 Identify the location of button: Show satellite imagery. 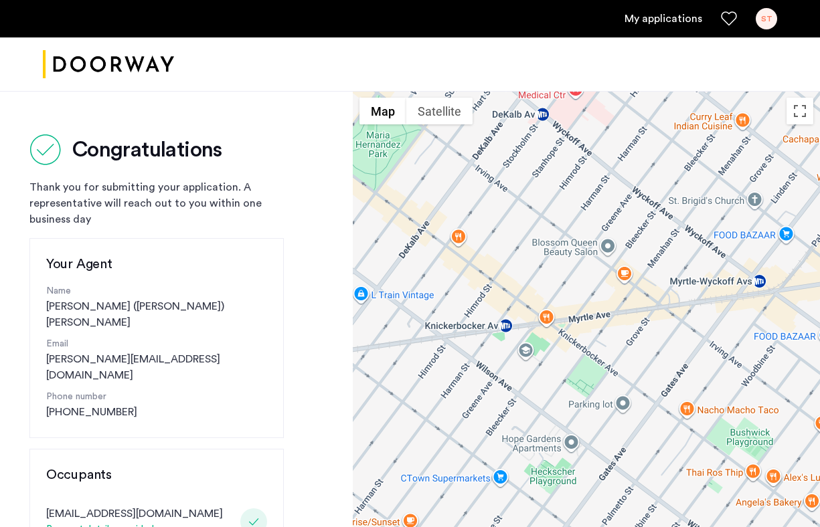
(439, 111).